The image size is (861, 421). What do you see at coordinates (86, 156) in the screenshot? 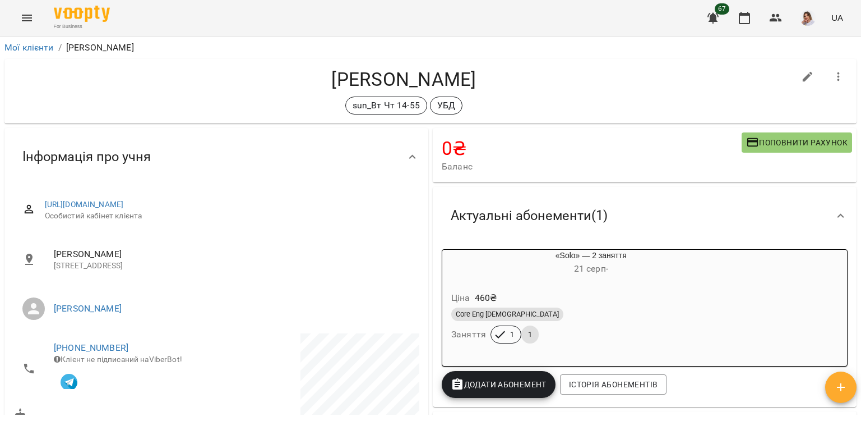
I see `span: Інформація про учня` at bounding box center [86, 156].